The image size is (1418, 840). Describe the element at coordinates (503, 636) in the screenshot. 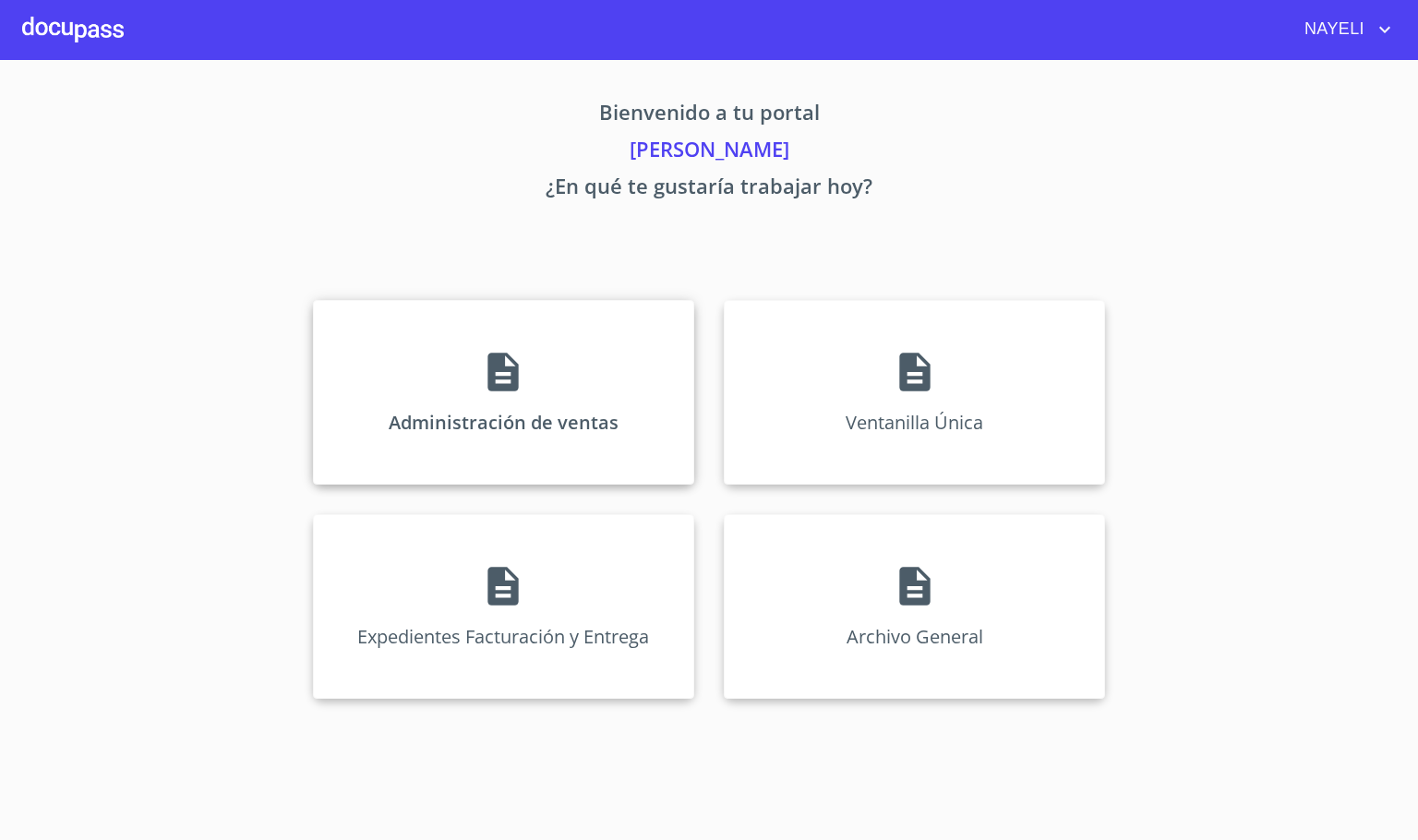

I see `p: Expedientes Facturación y Entrega` at that location.